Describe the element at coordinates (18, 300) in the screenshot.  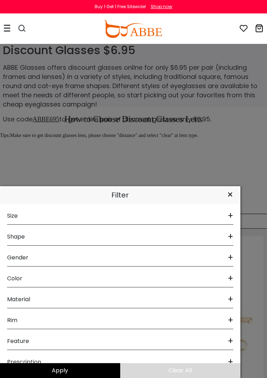
I see `span: Material` at that location.